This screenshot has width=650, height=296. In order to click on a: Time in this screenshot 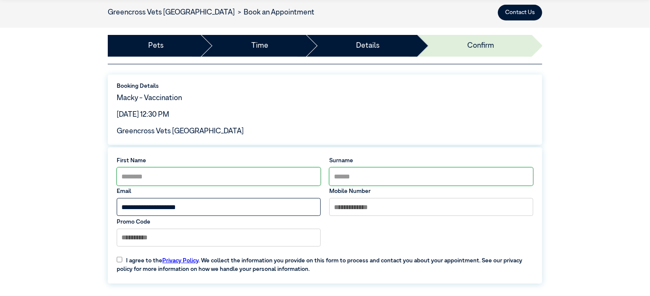, I will do `click(260, 46)`.